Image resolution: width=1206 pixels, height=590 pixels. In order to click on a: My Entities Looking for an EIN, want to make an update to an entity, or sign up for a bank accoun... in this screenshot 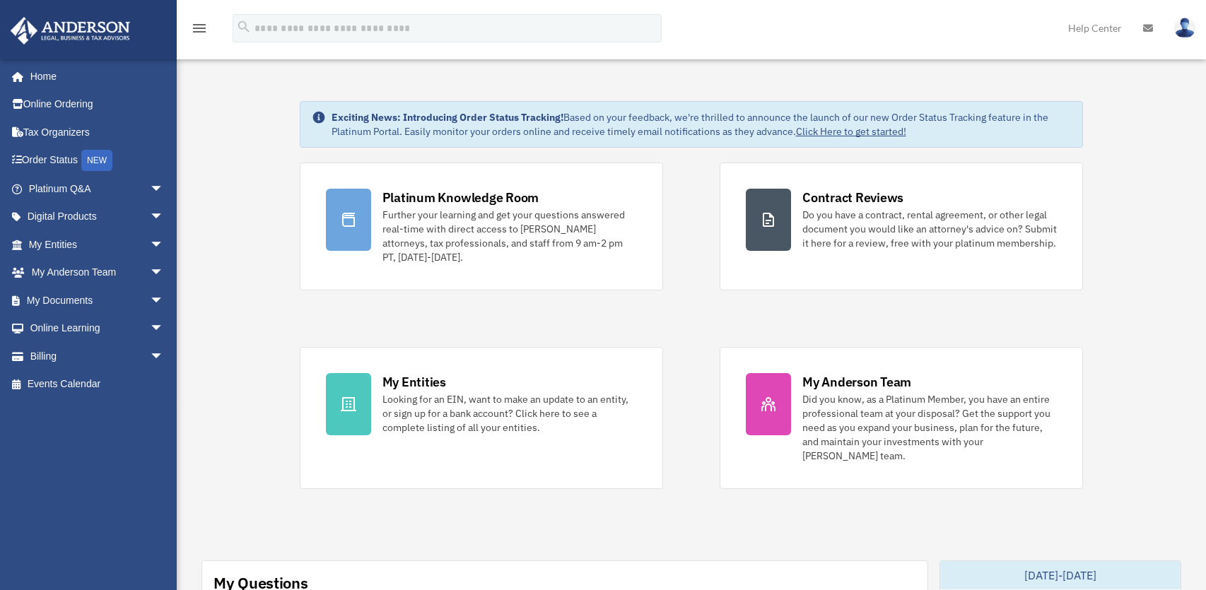, I will do `click(481, 418)`.